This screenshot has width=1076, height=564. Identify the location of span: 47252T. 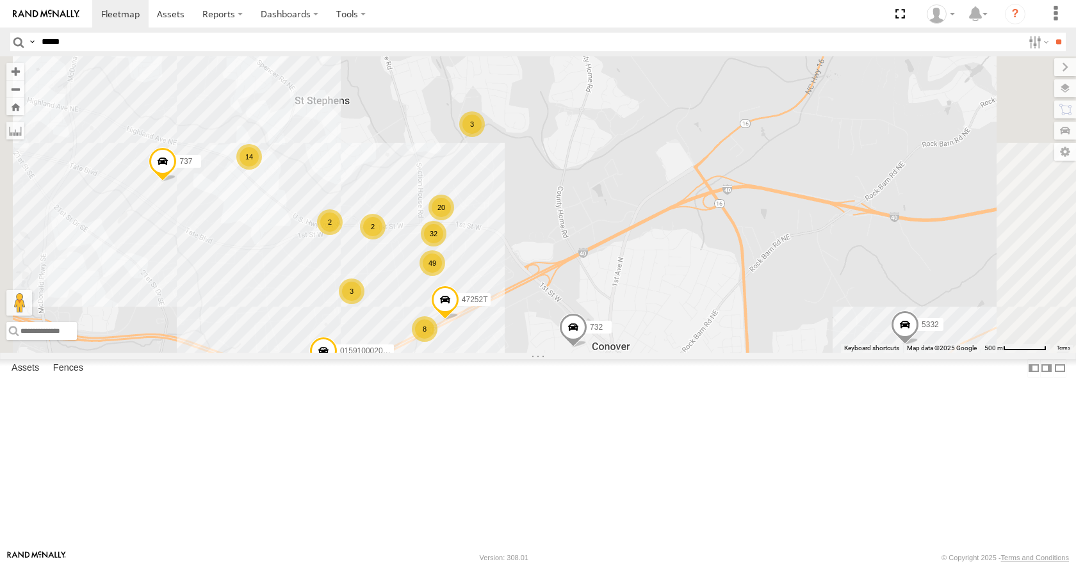
(474, 300).